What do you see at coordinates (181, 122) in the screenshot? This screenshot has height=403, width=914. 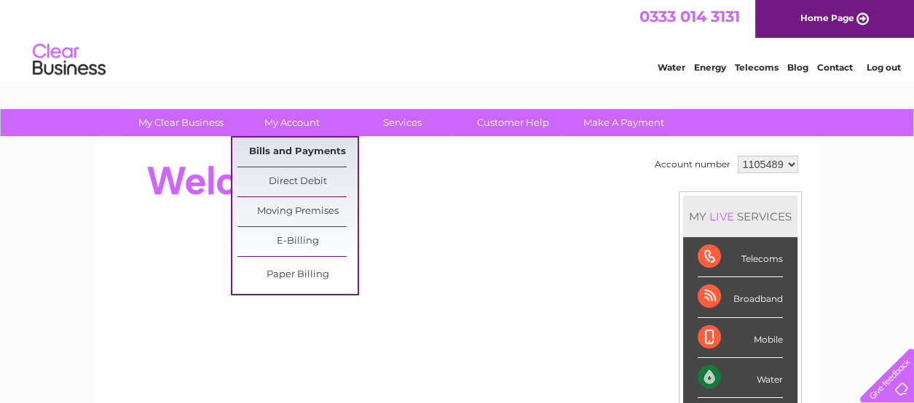 I see `a: My Clear Business` at bounding box center [181, 122].